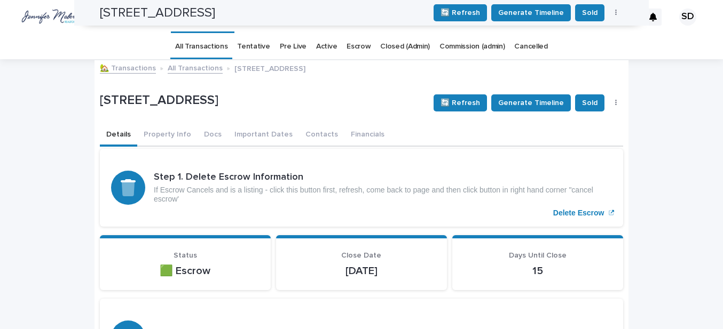  I want to click on a: Delete Escrow, so click(361, 188).